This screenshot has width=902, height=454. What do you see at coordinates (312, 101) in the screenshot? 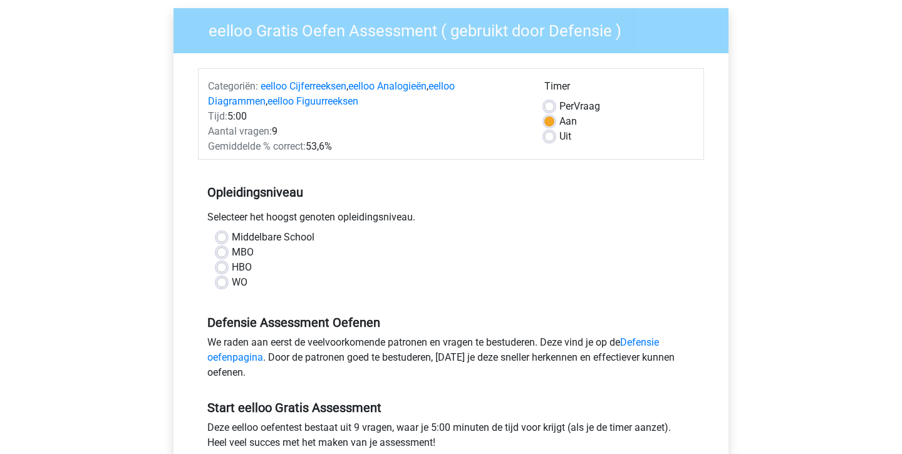
I see `a: eelloo Figuurreeksen` at bounding box center [312, 101].